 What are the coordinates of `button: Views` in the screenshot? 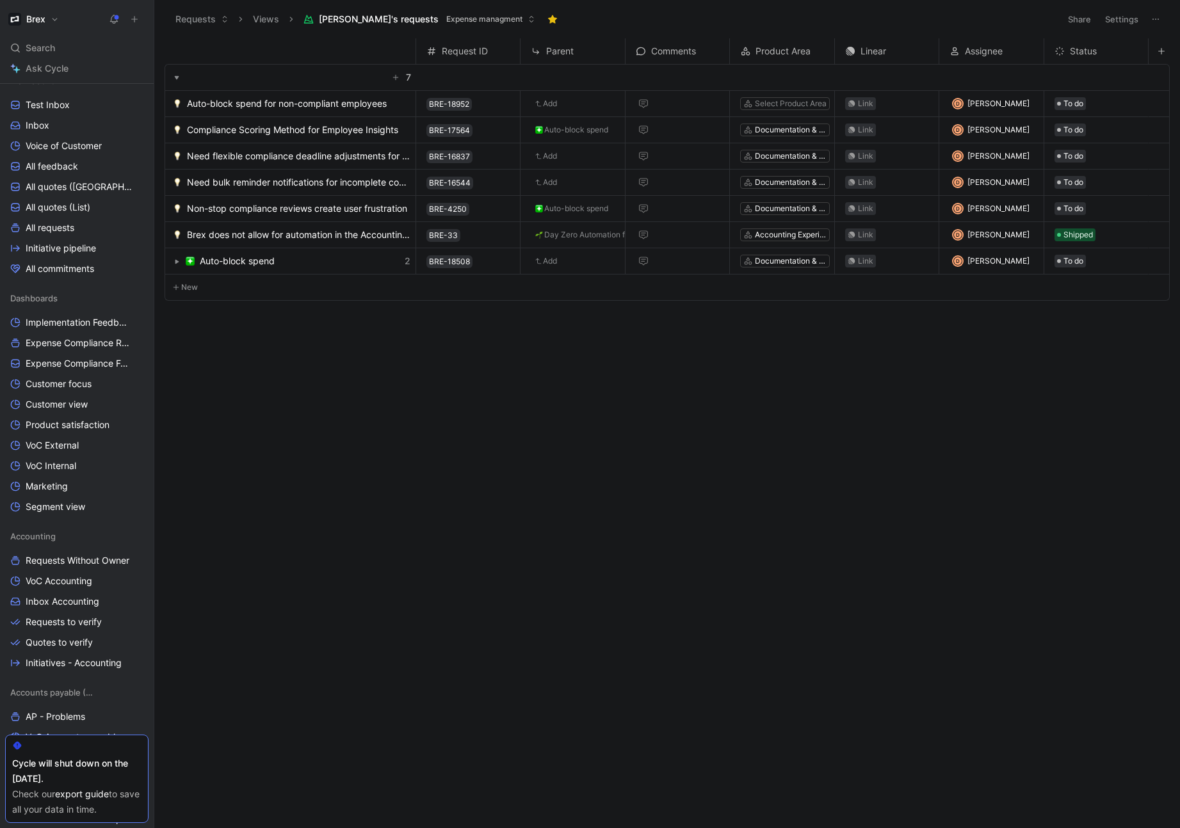 It's located at (266, 19).